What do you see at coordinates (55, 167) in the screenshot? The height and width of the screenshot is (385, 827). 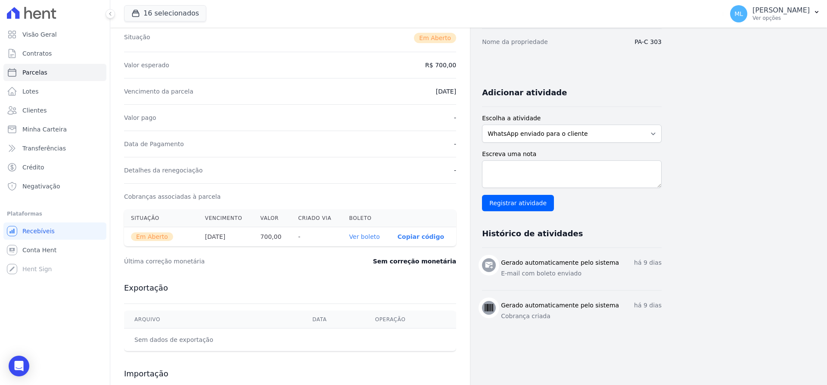 I see `a: Crédito` at bounding box center [55, 167].